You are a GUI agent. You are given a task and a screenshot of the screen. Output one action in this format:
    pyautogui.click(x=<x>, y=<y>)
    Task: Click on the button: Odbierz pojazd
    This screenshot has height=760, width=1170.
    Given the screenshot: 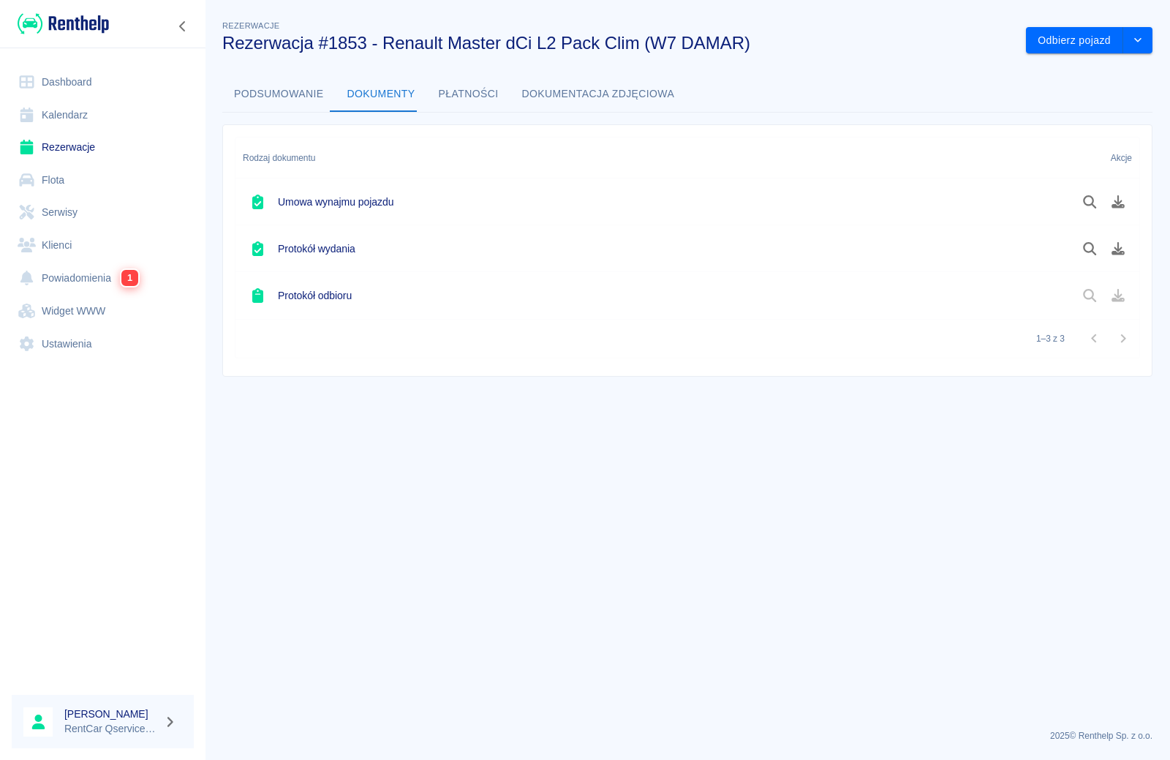 What is the action you would take?
    pyautogui.click(x=1074, y=40)
    